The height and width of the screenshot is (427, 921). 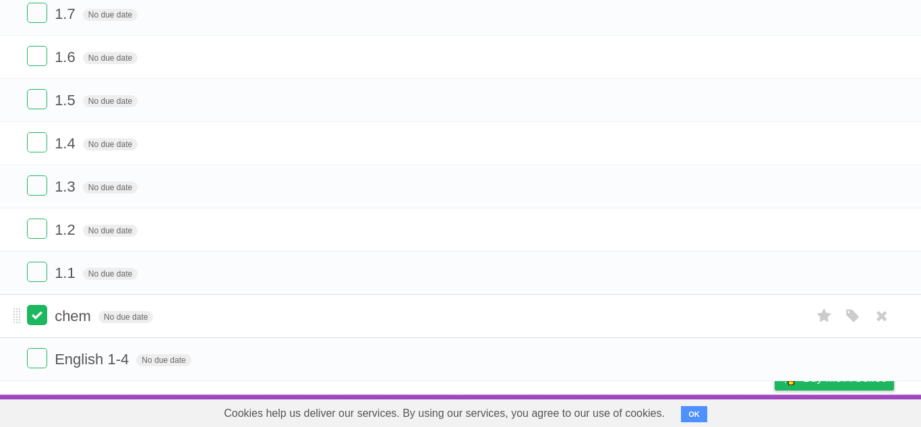 What do you see at coordinates (726, 411) in the screenshot?
I see `a: Terms` at bounding box center [726, 411].